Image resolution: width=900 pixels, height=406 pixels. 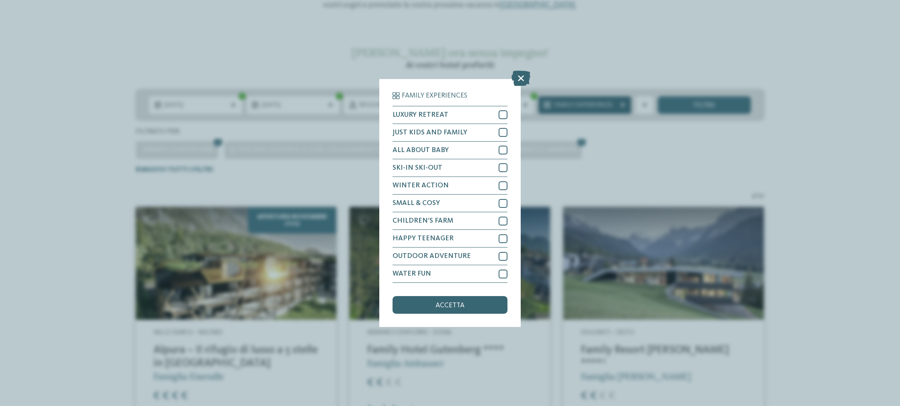 I want to click on span: SMALL & COSY, so click(x=416, y=204).